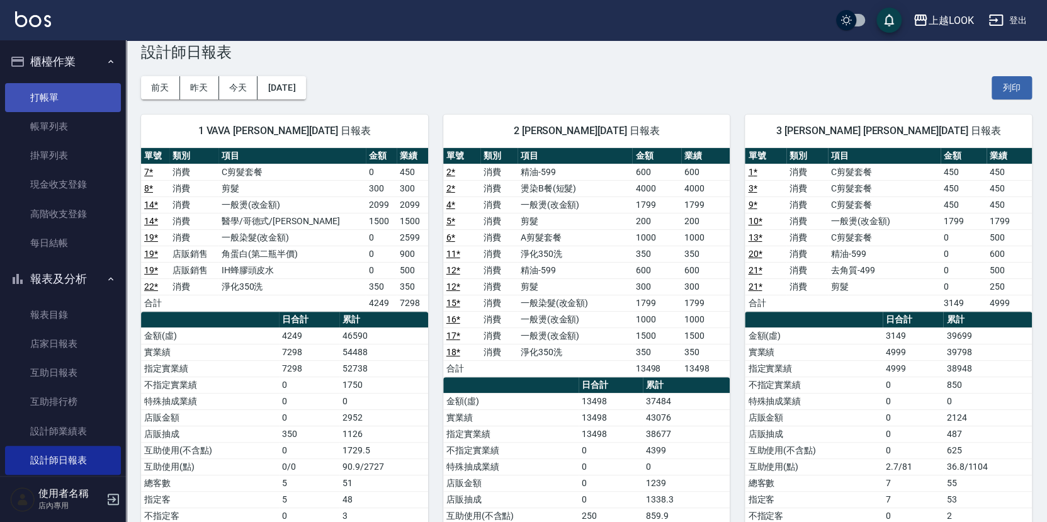 This screenshot has width=1047, height=522. What do you see at coordinates (766, 303) in the screenshot?
I see `td: 合計` at bounding box center [766, 303].